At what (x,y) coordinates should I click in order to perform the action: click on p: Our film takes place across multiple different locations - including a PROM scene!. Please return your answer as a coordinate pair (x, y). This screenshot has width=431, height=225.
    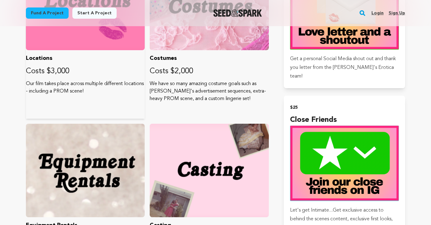
    Looking at the image, I should click on (85, 88).